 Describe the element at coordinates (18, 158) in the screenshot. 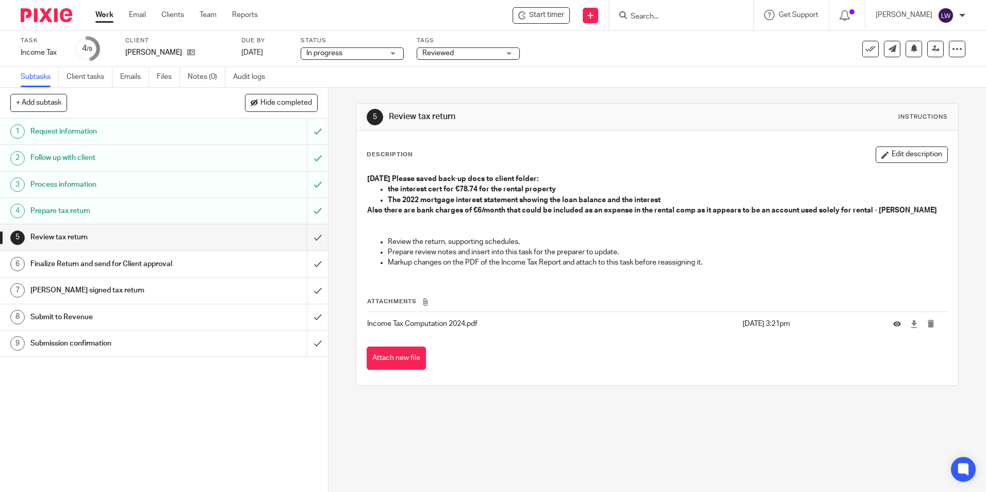

I see `div: 2` at that location.